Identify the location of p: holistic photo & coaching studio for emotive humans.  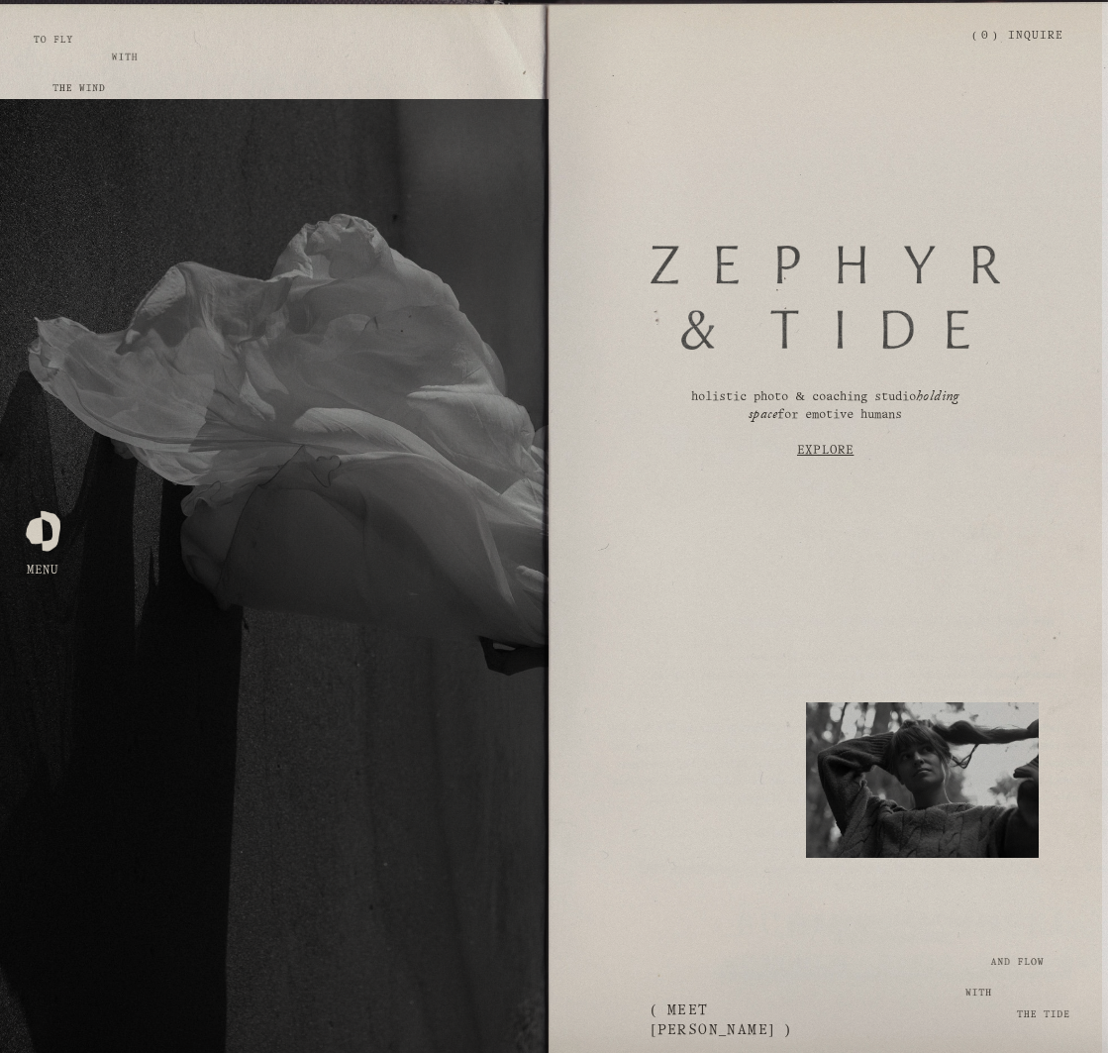
(825, 407).